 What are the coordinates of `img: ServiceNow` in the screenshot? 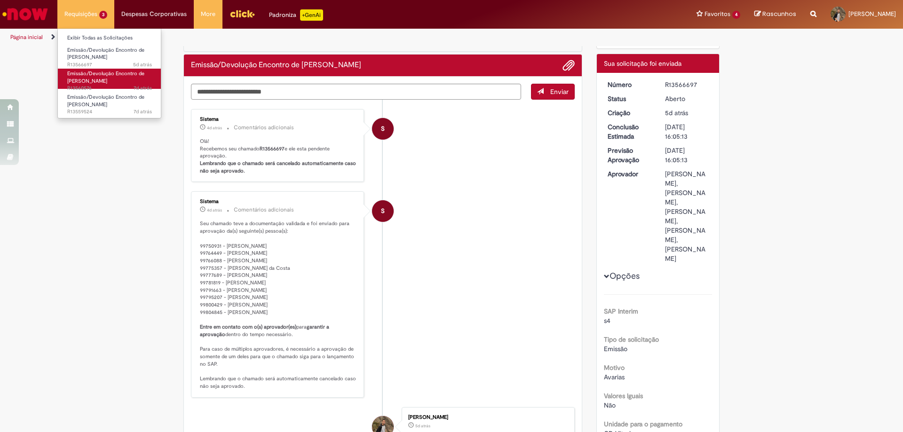 It's located at (25, 14).